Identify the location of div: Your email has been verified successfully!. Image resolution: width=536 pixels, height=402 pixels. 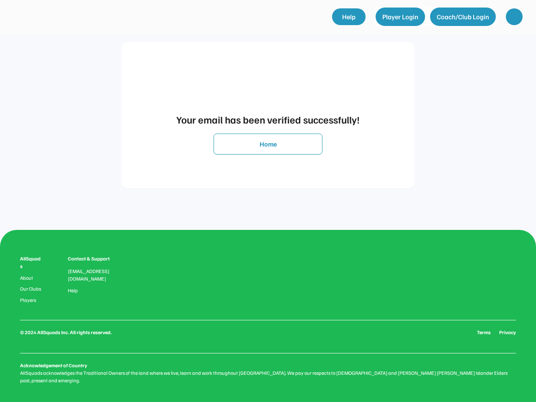
(268, 119).